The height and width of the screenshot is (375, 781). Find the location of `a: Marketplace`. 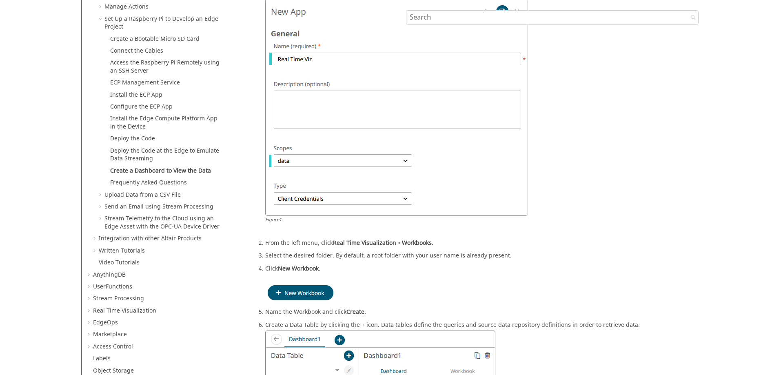

a: Marketplace is located at coordinates (110, 334).